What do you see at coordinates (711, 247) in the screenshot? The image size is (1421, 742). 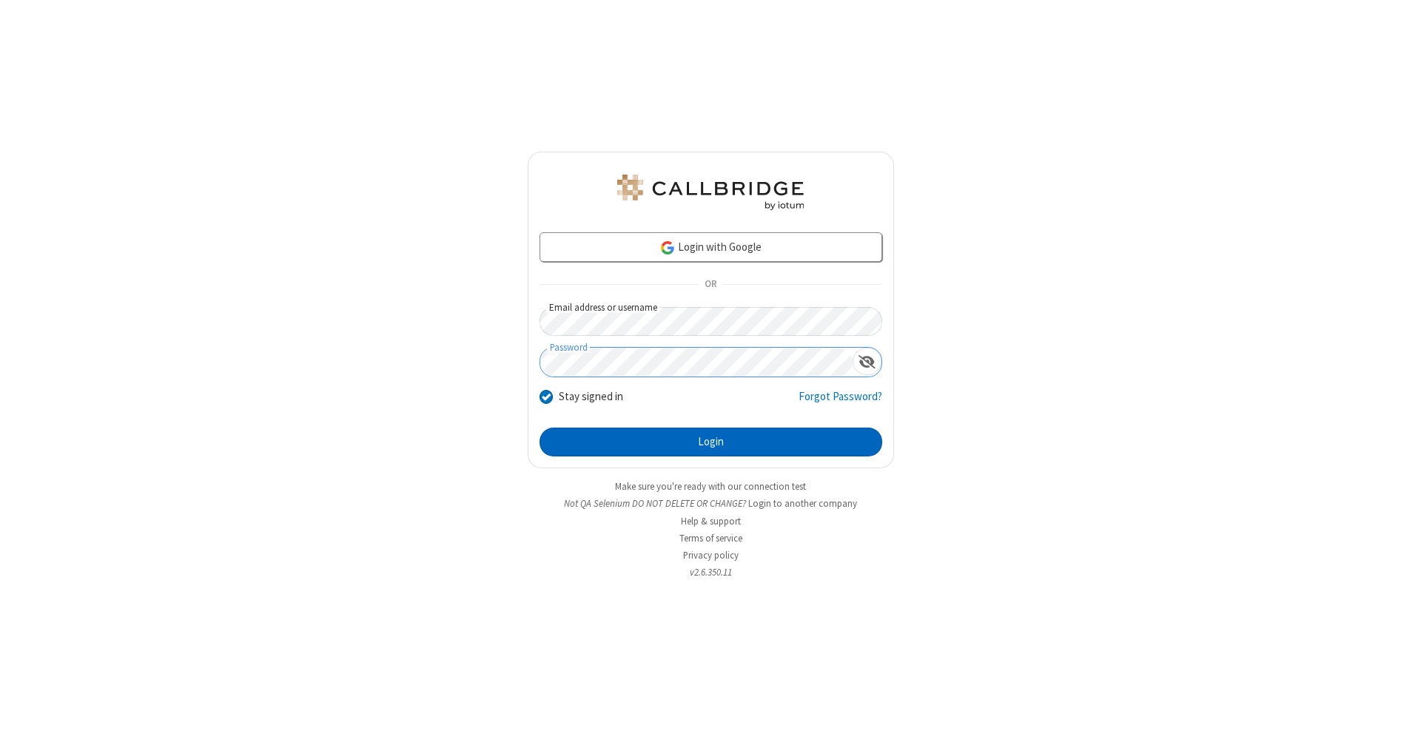 I see `a: Login with Google` at bounding box center [711, 247].